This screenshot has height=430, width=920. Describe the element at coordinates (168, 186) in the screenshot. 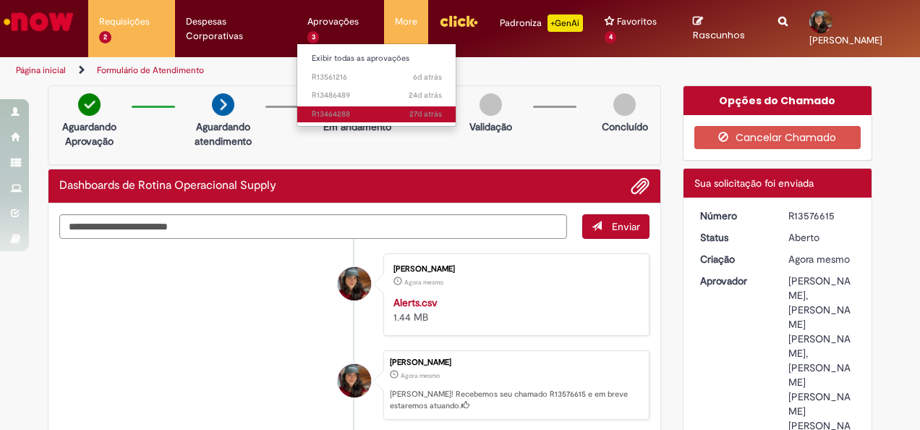

I see `h2: Dashboards de Rotina Operacional Supply Histórico de tíquete` at that location.